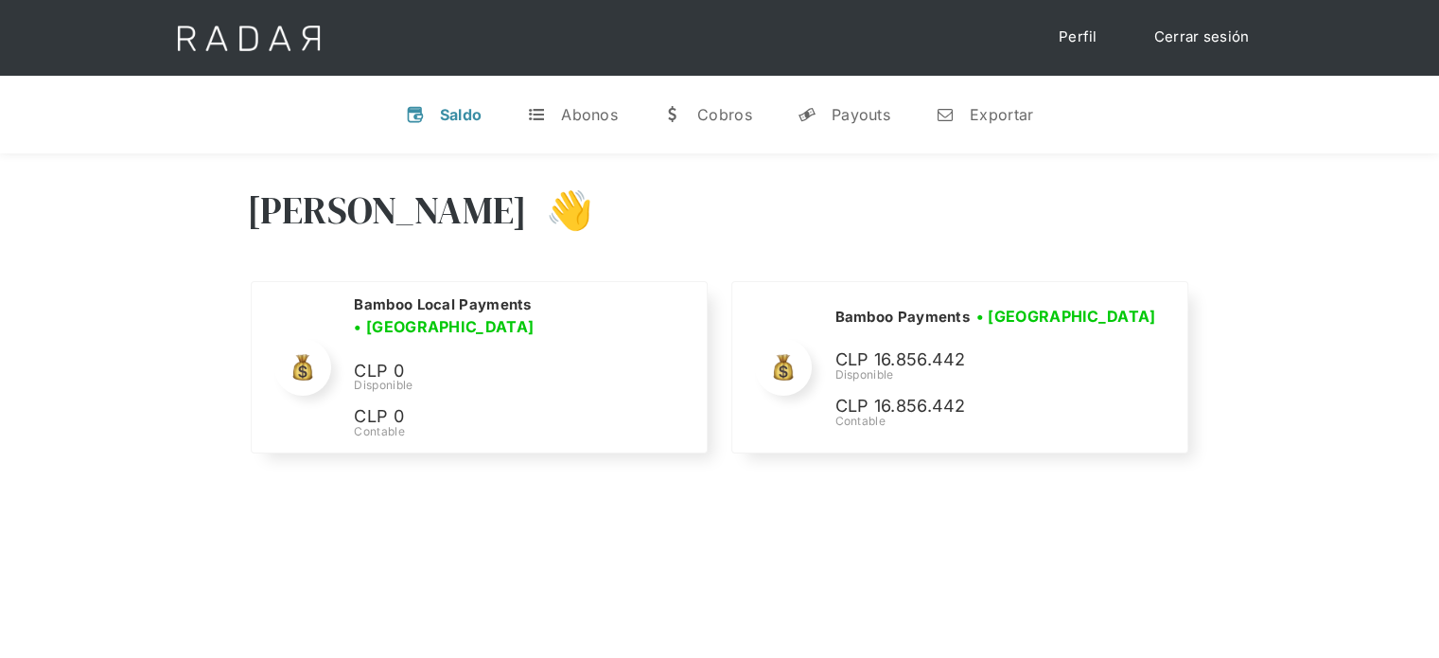  I want to click on div: Exportar, so click(1001, 114).